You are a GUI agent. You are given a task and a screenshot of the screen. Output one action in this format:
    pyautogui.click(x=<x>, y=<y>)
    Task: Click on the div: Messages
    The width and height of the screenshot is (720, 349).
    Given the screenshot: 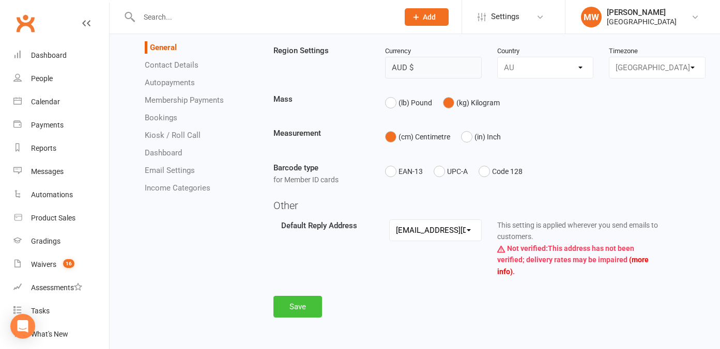 What is the action you would take?
    pyautogui.click(x=47, y=171)
    